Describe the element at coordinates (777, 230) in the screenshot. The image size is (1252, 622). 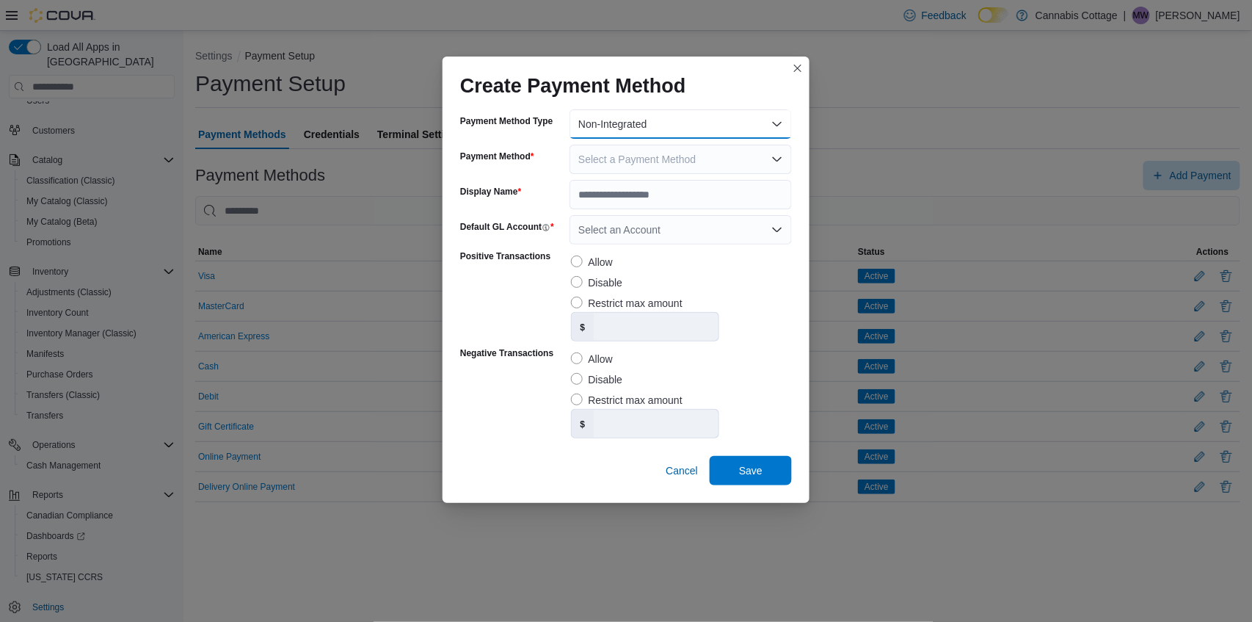
I see `button: Open list of options` at that location.